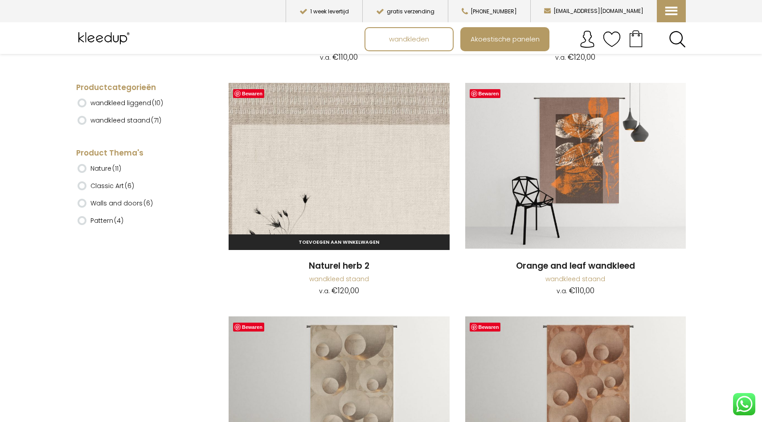 Image resolution: width=762 pixels, height=422 pixels. Describe the element at coordinates (587, 39) in the screenshot. I see `img: account.svg` at that location.